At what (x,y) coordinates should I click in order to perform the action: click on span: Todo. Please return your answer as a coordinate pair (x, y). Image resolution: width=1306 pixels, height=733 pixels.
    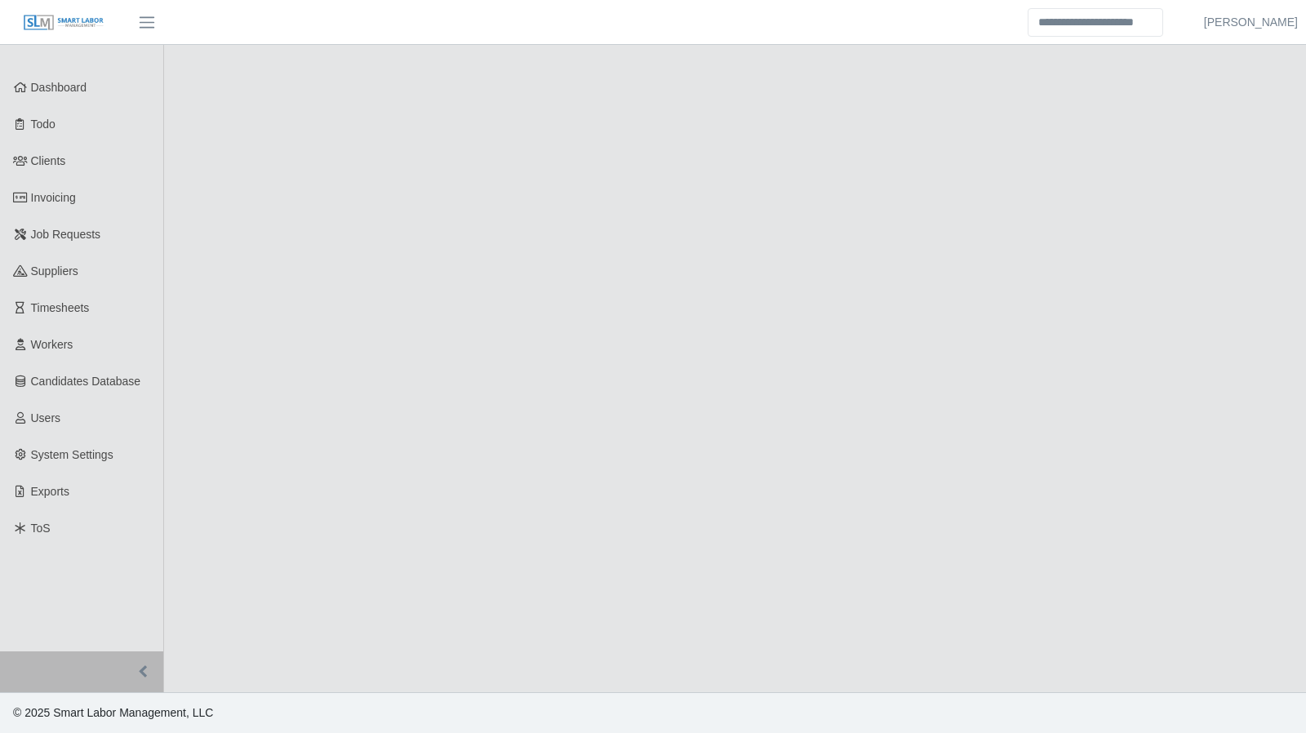
    Looking at the image, I should click on (43, 124).